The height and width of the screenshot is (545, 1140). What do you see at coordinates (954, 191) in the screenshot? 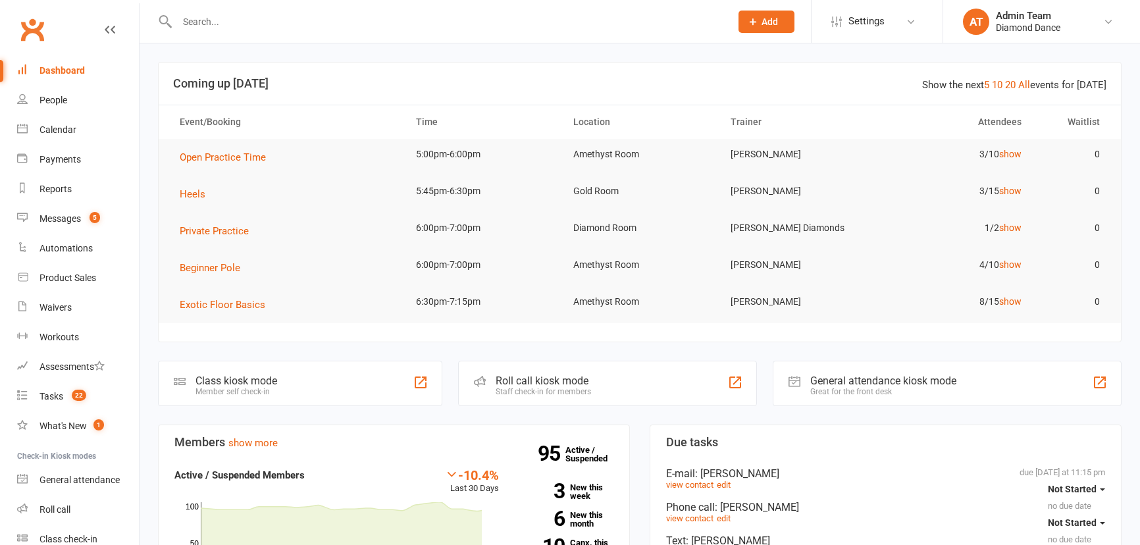
I see `td: 3/15` at bounding box center [954, 191].